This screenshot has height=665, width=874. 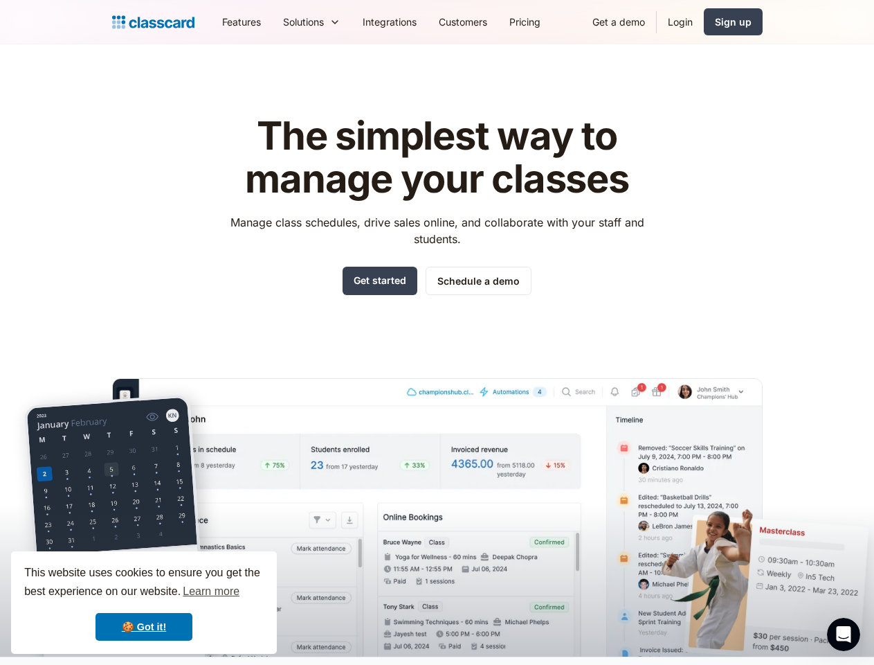 I want to click on a: Schedule a demo, so click(x=478, y=280).